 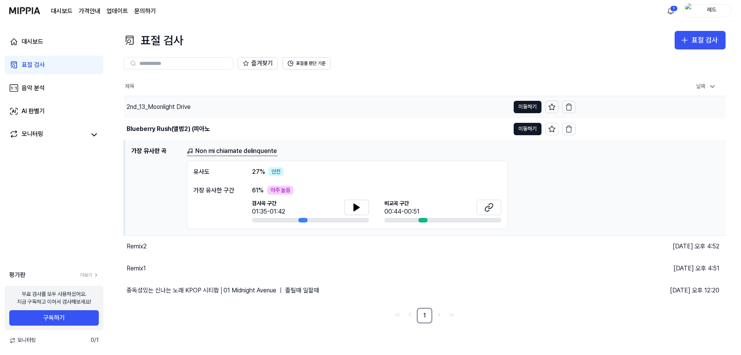 I want to click on a: 업데이트, so click(x=117, y=11).